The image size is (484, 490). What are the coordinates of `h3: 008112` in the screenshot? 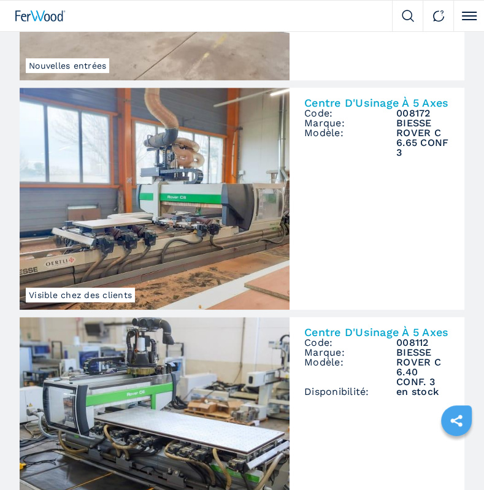 It's located at (422, 343).